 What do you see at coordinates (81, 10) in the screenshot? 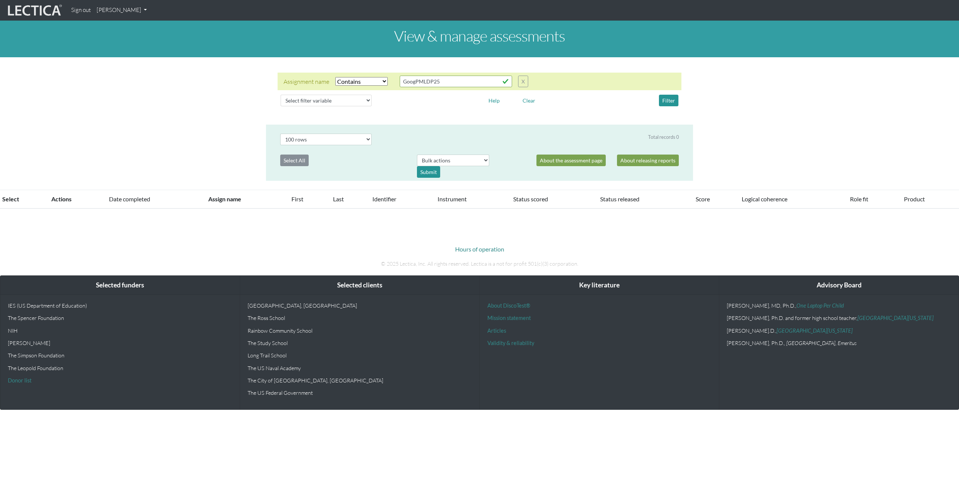
I see `a: Sign out` at bounding box center [81, 10].